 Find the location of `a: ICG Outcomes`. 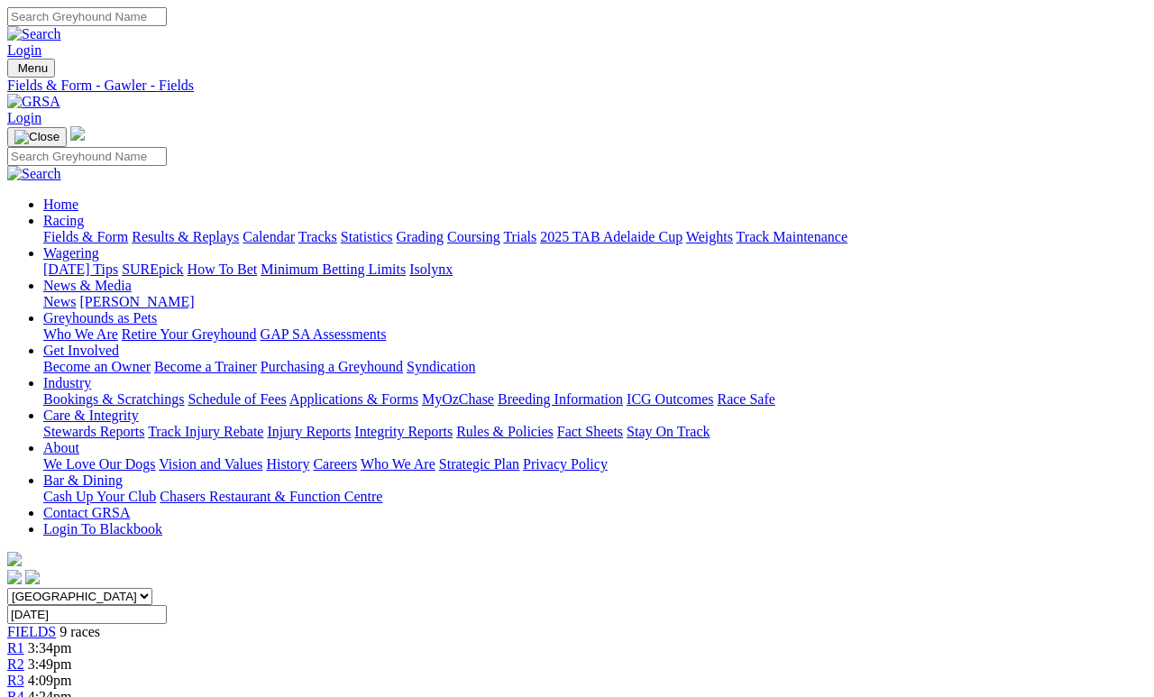

a: ICG Outcomes is located at coordinates (670, 399).